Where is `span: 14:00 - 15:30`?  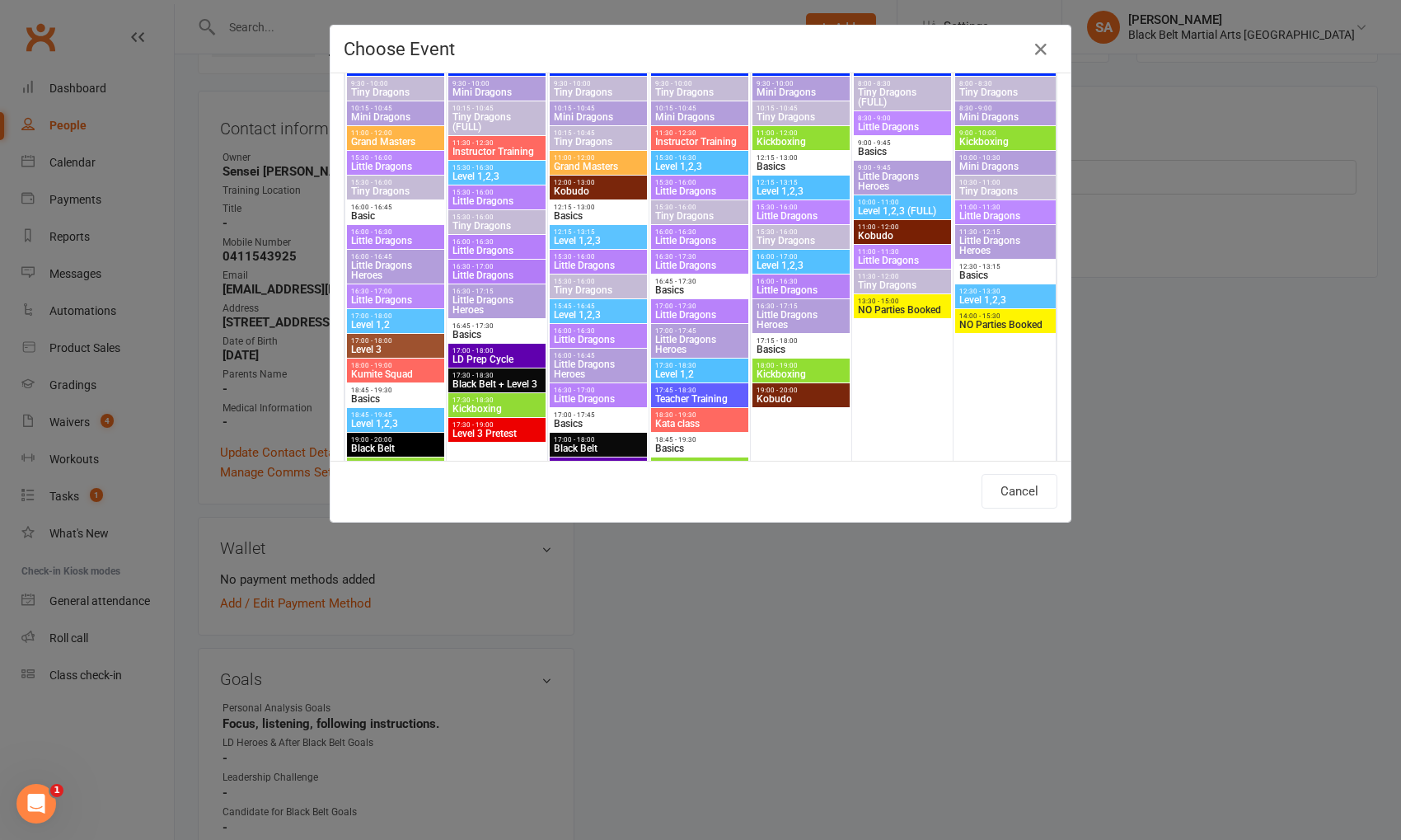
span: 14:00 - 15:30 is located at coordinates (1005, 316).